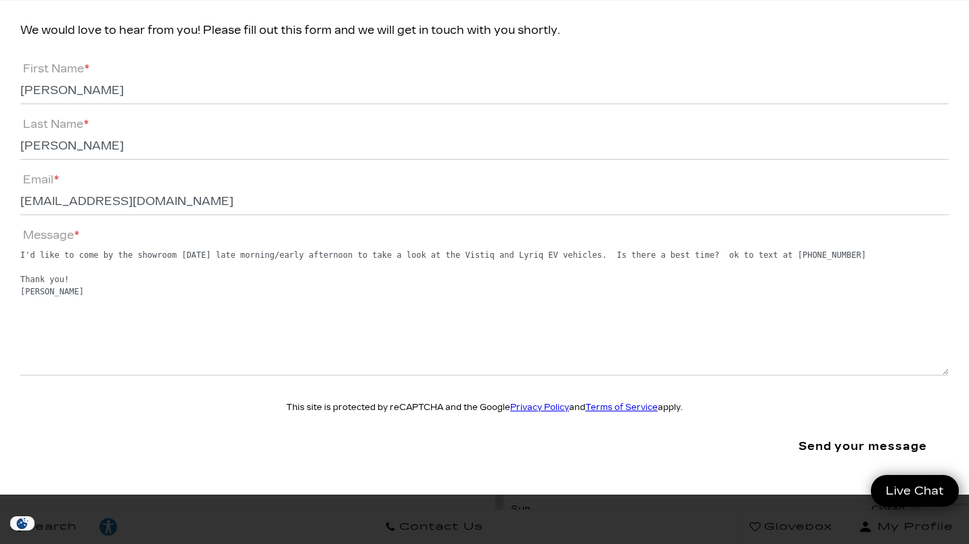 The height and width of the screenshot is (544, 969). What do you see at coordinates (484, 30) in the screenshot?
I see `p: We would love to hear from you! Please fill out this form and we will get in touch with you shortly.` at bounding box center [484, 30].